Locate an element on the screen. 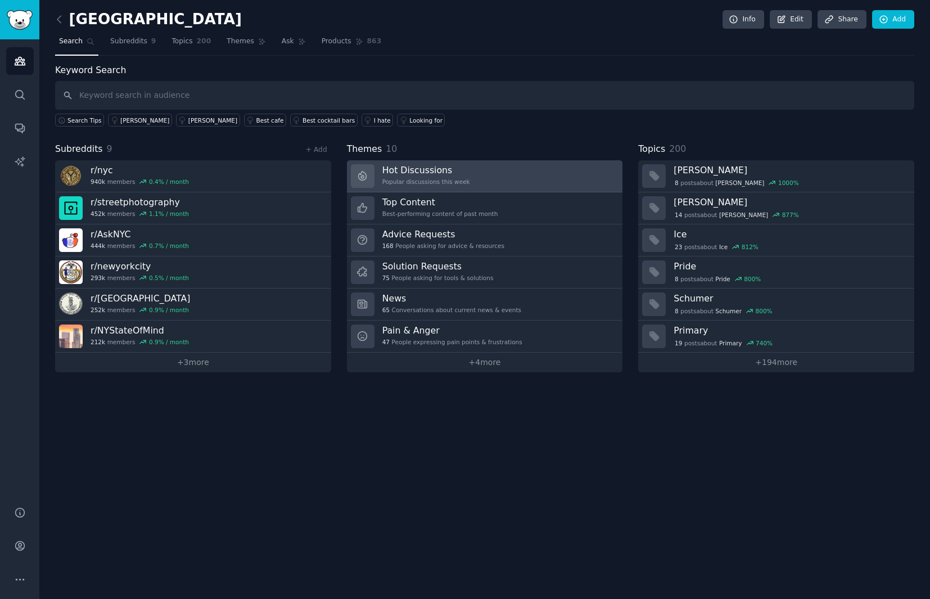  span: 10 is located at coordinates (391, 148).